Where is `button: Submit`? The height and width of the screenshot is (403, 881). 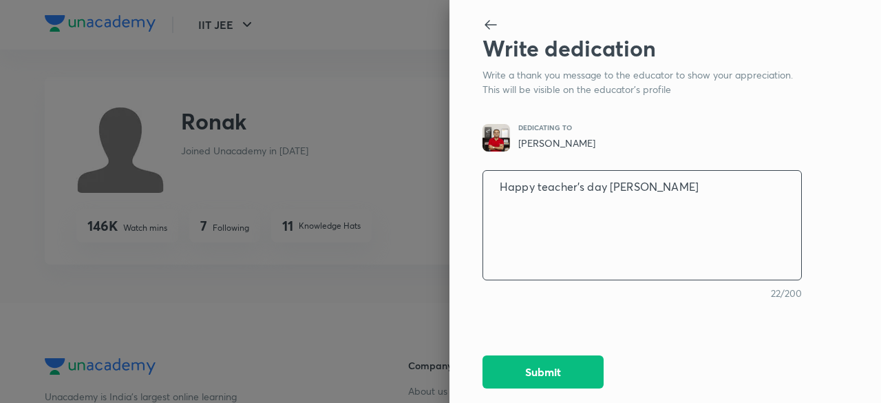
button: Submit is located at coordinates (543, 372).